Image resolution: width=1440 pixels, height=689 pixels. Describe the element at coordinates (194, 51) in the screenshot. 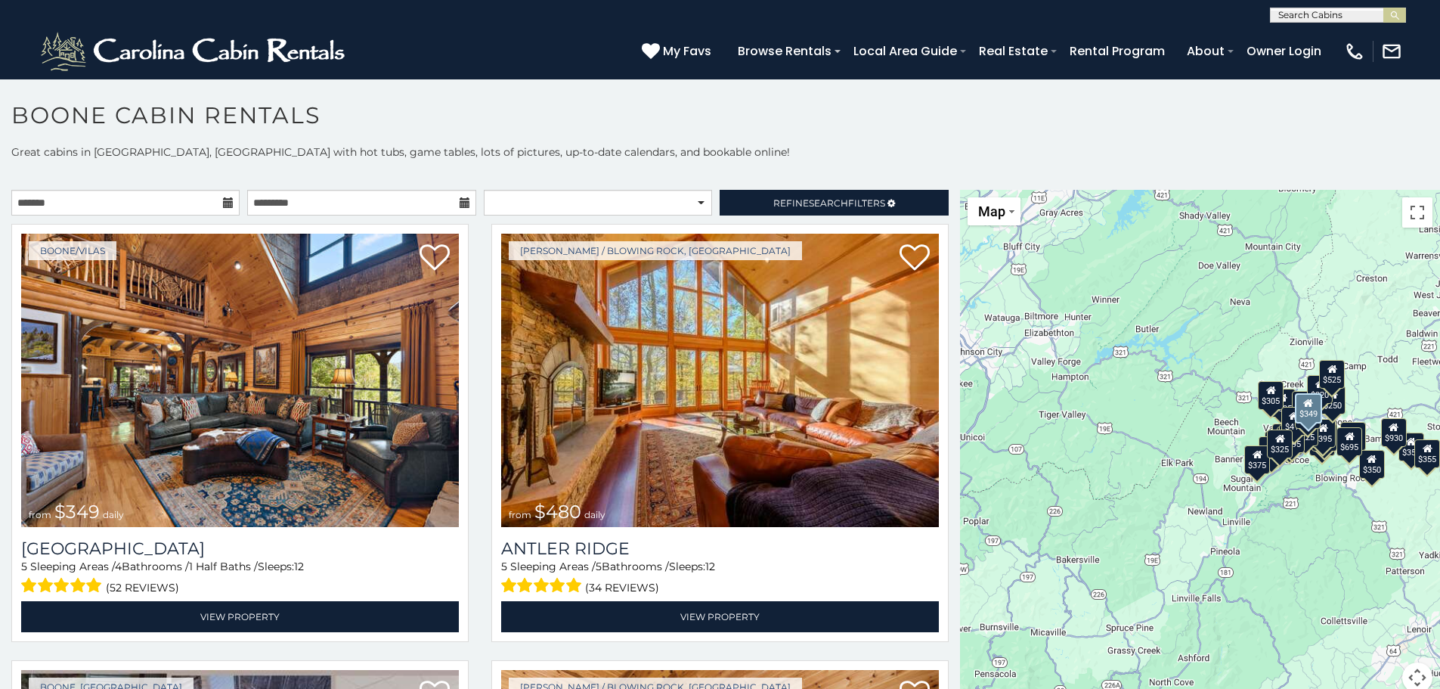

I see `img: White-1-2.png` at that location.